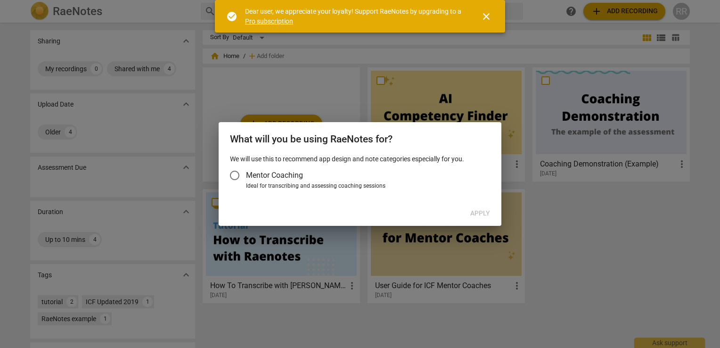 This screenshot has width=720, height=348. Describe the element at coordinates (486, 16) in the screenshot. I see `span: close` at that location.